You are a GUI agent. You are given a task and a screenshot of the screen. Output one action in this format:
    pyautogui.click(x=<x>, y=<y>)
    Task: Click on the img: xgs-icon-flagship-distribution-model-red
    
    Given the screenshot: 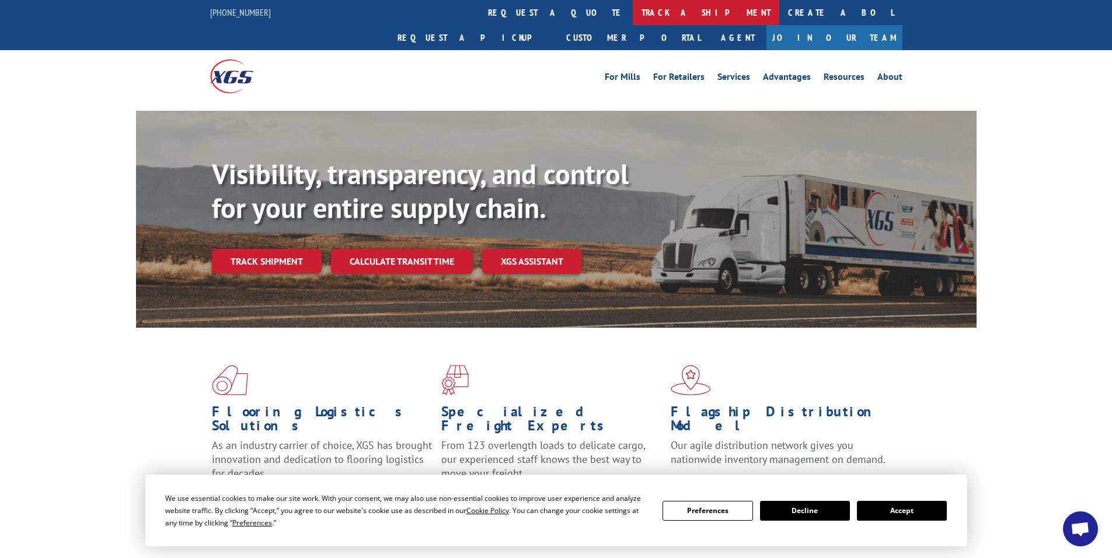 What is the action you would take?
    pyautogui.click(x=690, y=380)
    